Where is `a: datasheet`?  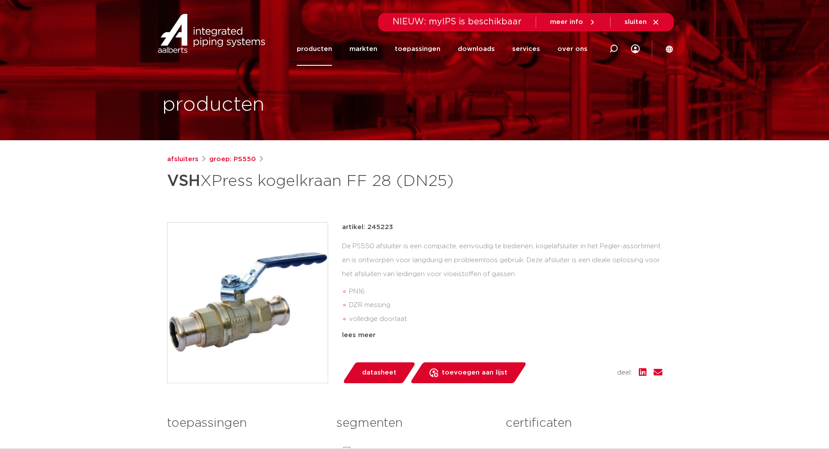
a: datasheet is located at coordinates (379, 373).